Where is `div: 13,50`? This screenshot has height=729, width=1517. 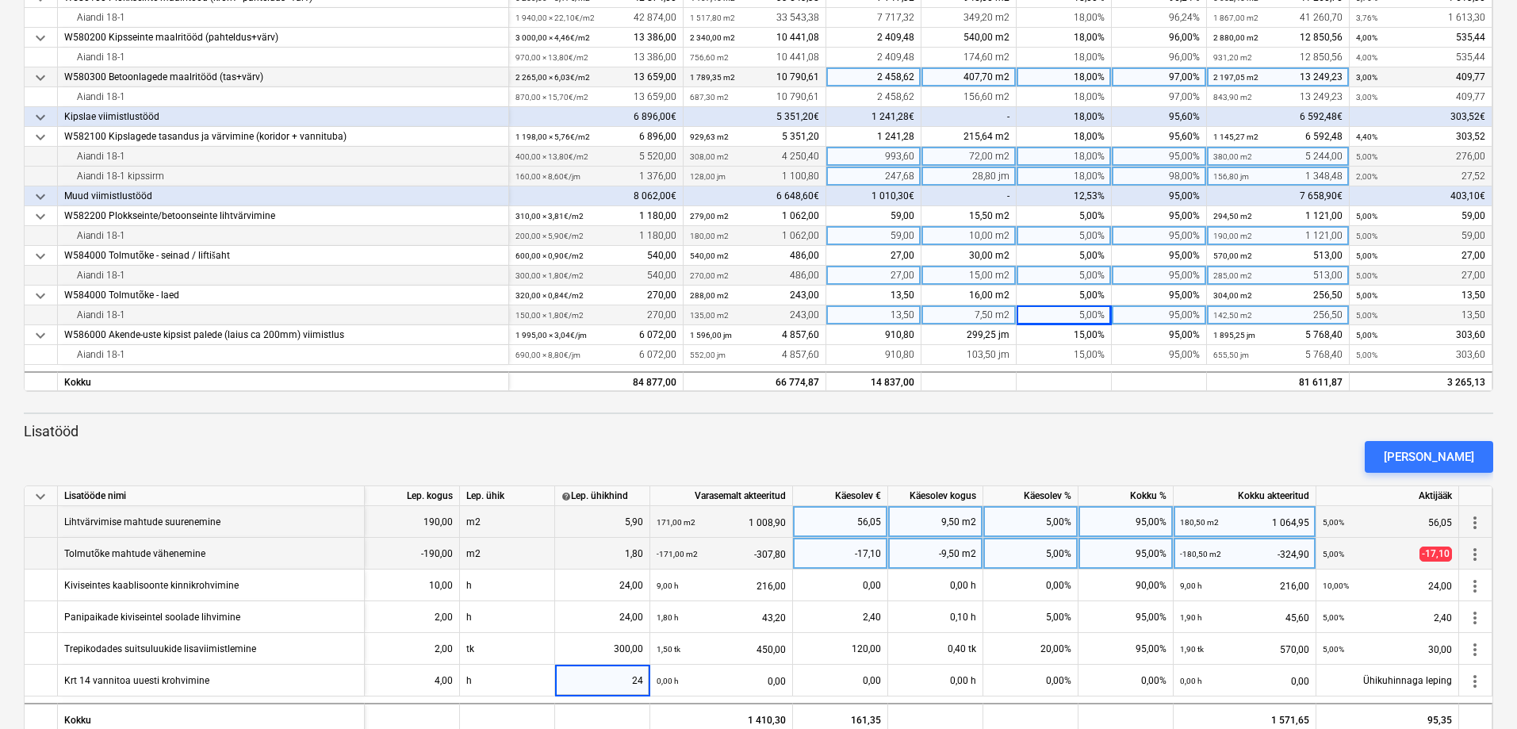 div: 13,50 is located at coordinates (1420, 315).